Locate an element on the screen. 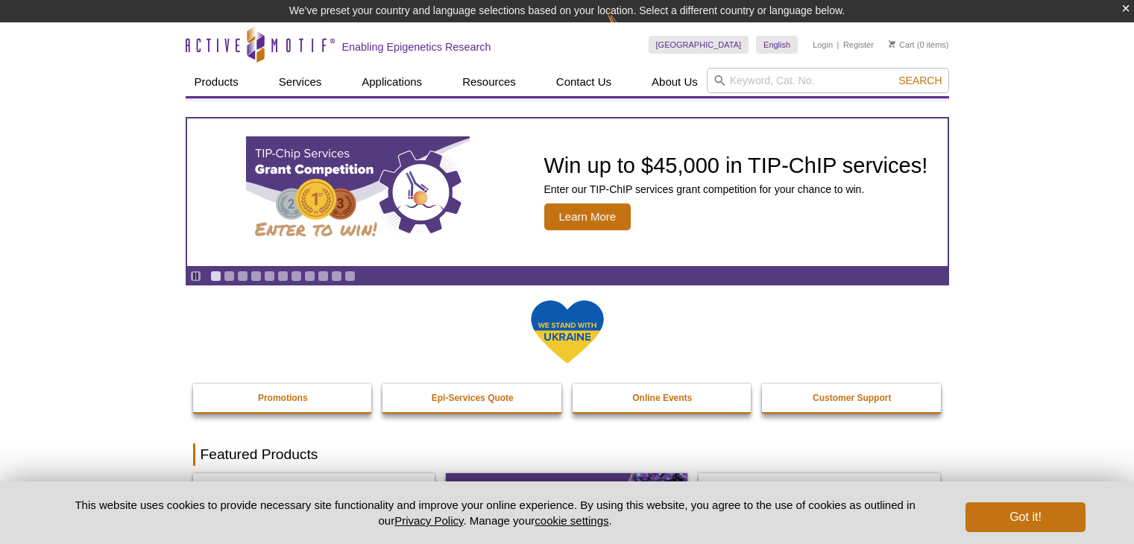  h2: Featured Products is located at coordinates (567, 455).